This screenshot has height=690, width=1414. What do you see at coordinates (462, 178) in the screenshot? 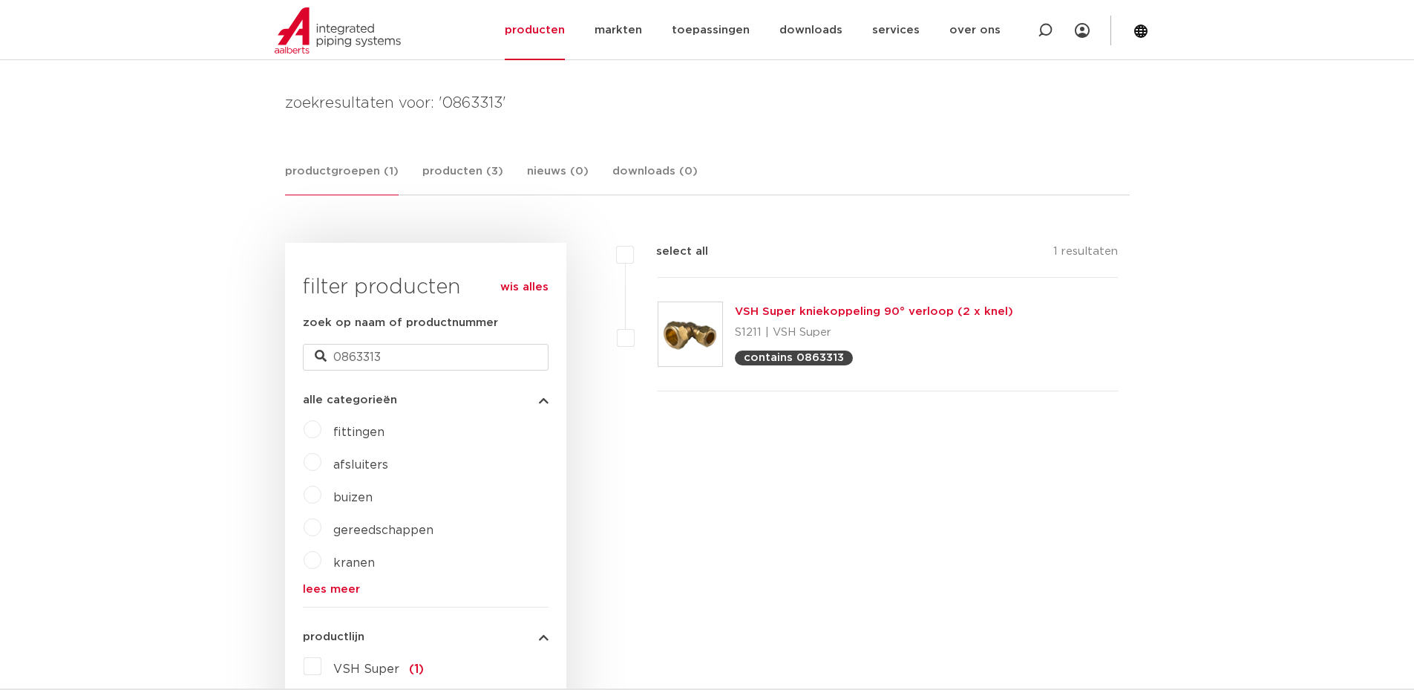
I see `a: producten (3)` at bounding box center [462, 178].